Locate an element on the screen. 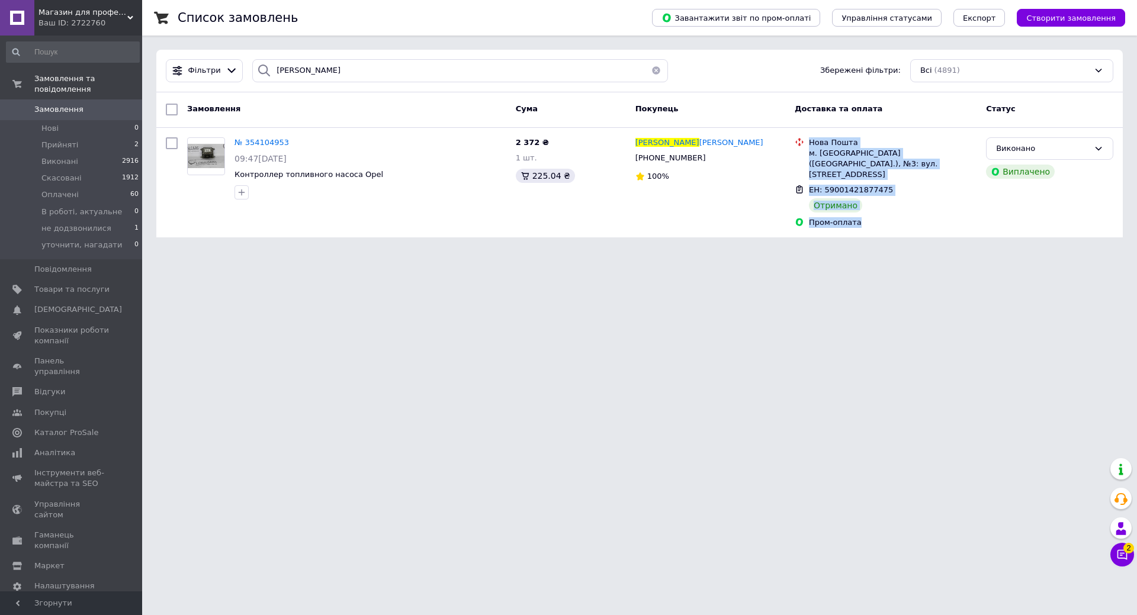 This screenshot has height=615, width=1137. span: Гаманець компанії is located at coordinates (72, 540).